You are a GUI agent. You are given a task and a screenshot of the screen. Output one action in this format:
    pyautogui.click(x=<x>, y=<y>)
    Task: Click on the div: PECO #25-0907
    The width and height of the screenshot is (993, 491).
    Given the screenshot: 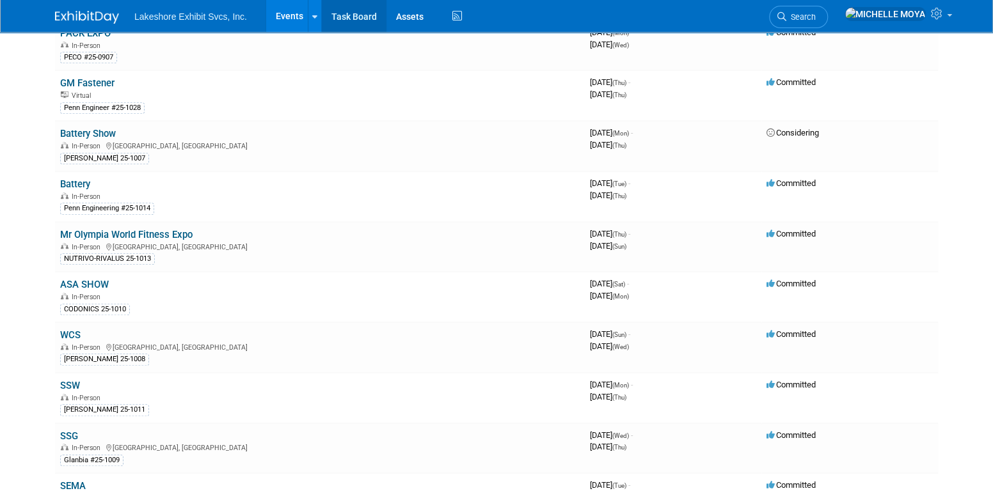 What is the action you would take?
    pyautogui.click(x=88, y=58)
    